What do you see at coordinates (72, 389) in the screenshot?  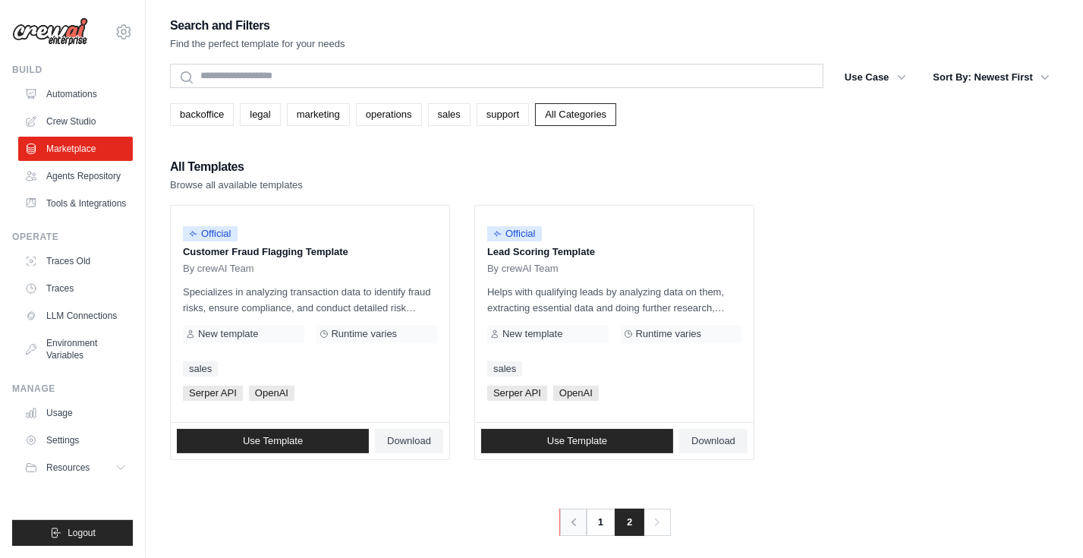 I see `div: Manage` at bounding box center [72, 389].